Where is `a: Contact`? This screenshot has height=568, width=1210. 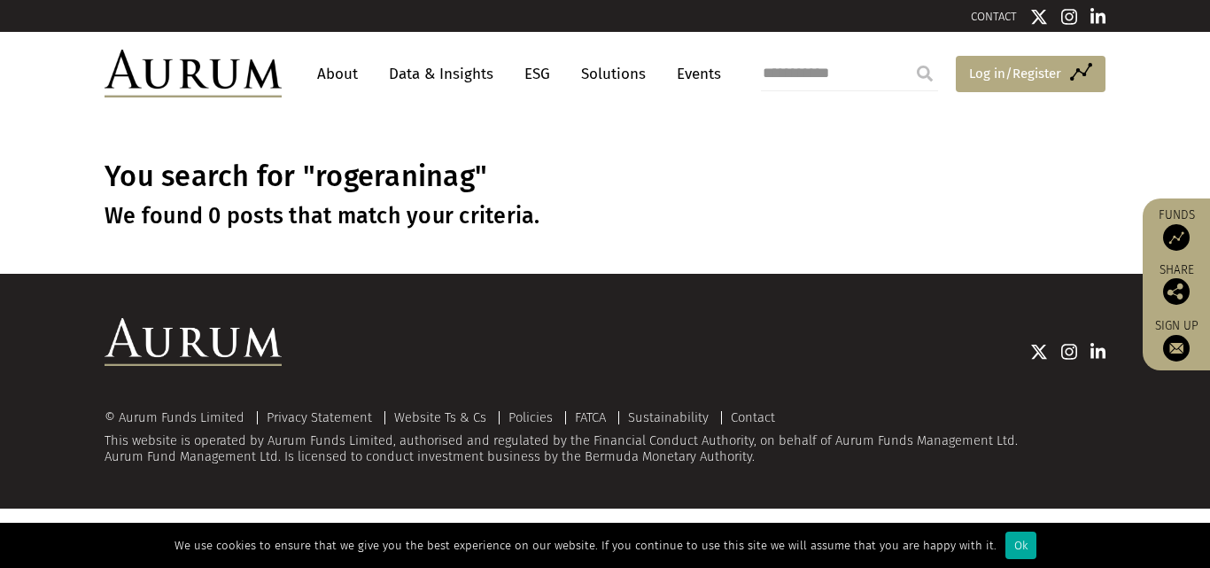
a: Contact is located at coordinates (753, 417).